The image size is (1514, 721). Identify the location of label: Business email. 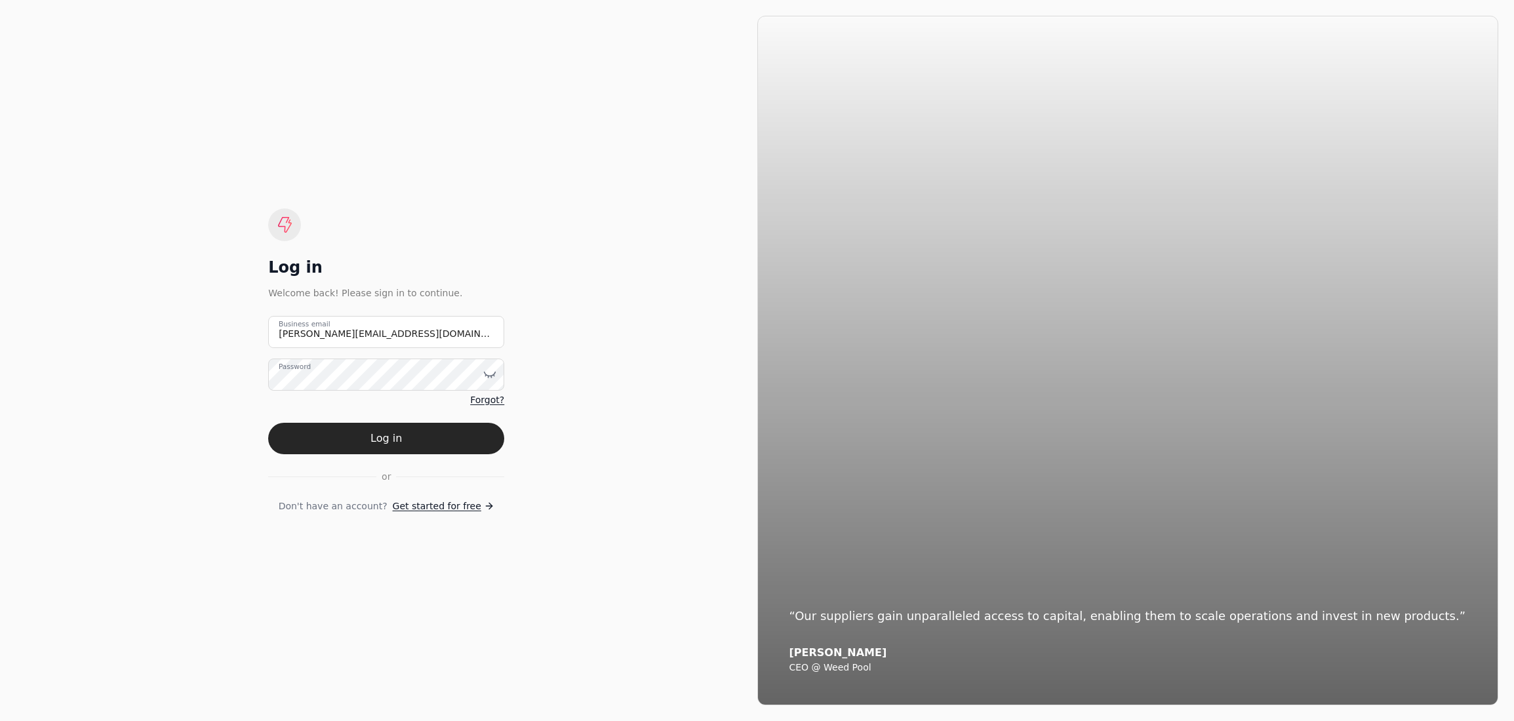
(304, 324).